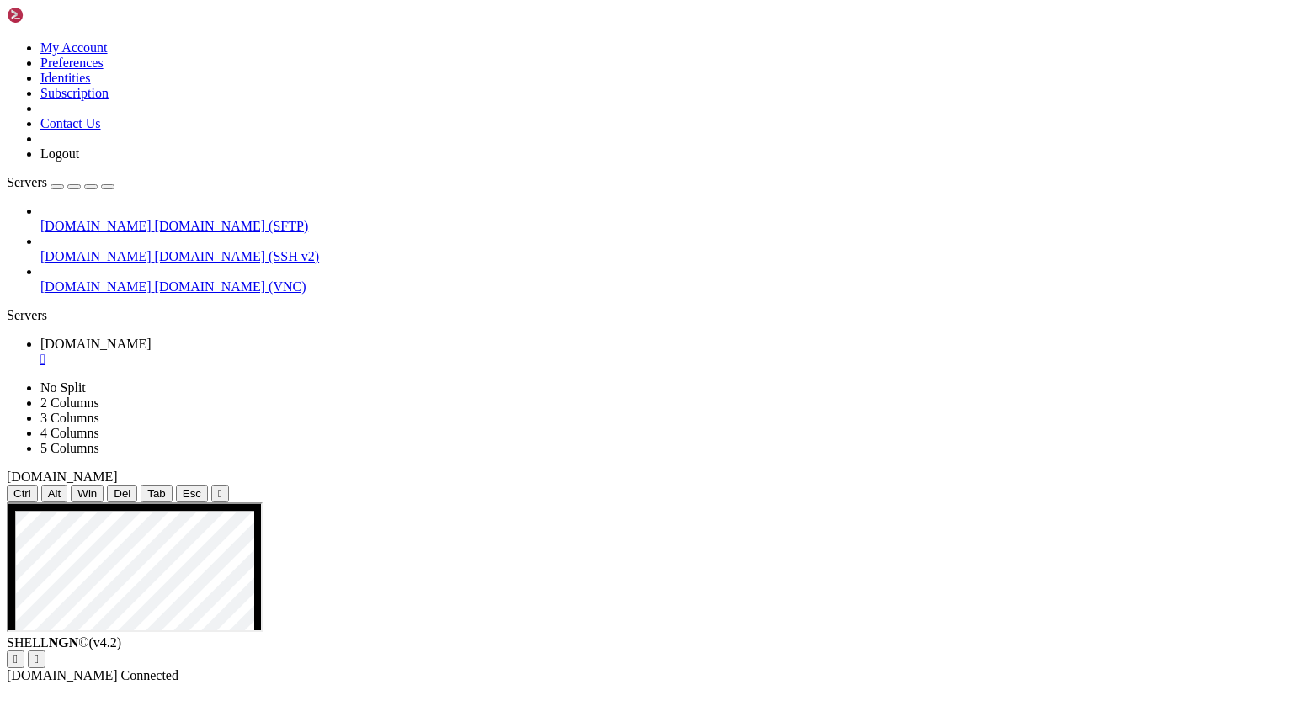  Describe the element at coordinates (27, 182) in the screenshot. I see `span: Servers` at that location.